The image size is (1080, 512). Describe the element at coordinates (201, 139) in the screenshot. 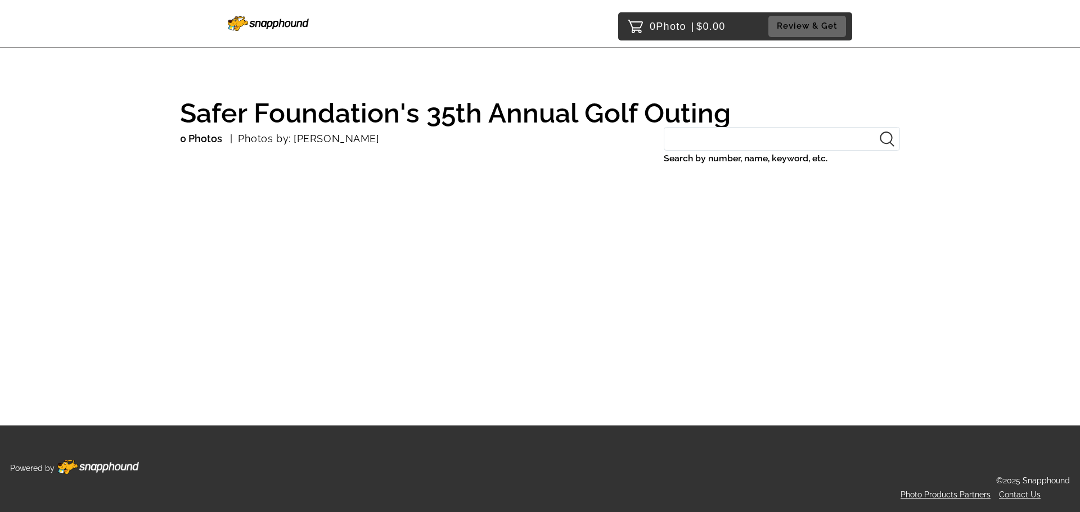

I see `p: 0 Photos` at that location.